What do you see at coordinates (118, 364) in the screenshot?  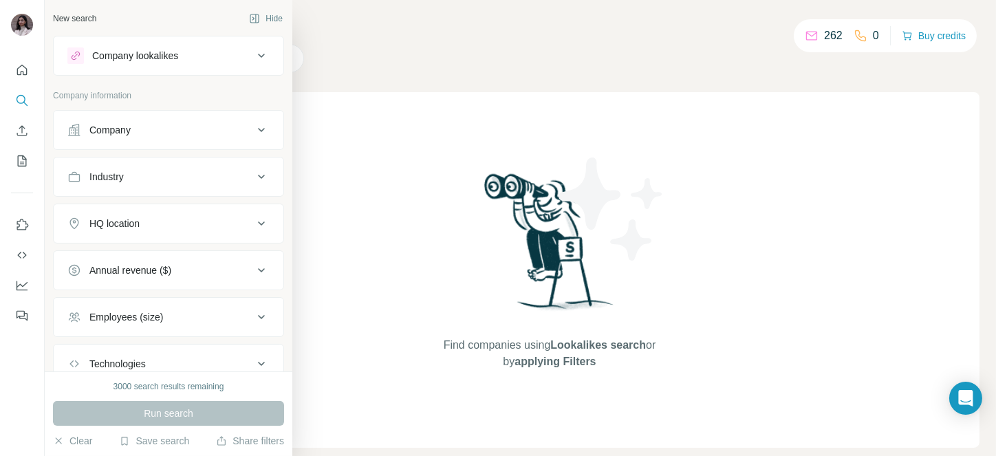 I see `div: Technologies` at bounding box center [118, 364].